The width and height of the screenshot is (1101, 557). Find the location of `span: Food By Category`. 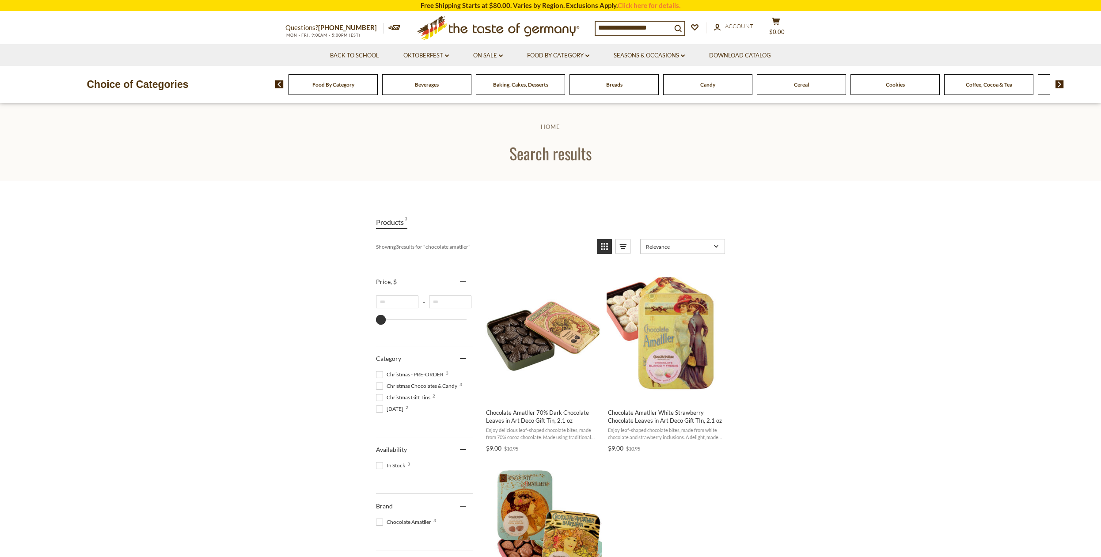

span: Food By Category is located at coordinates (333, 84).